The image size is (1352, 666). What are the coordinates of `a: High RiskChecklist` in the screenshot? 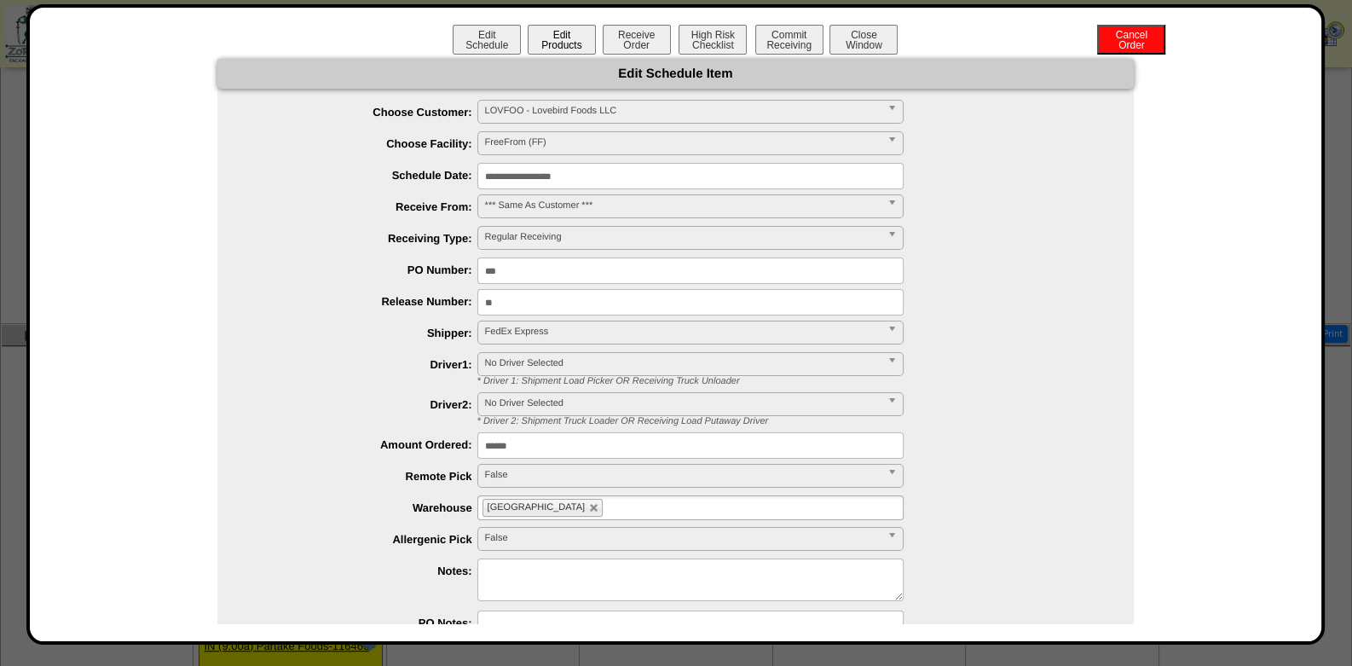 It's located at (714, 45).